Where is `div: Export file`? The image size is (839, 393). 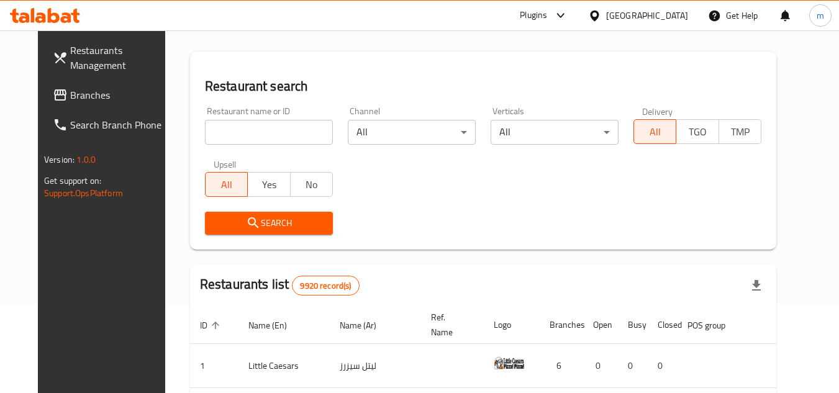
div: Export file is located at coordinates (756, 286).